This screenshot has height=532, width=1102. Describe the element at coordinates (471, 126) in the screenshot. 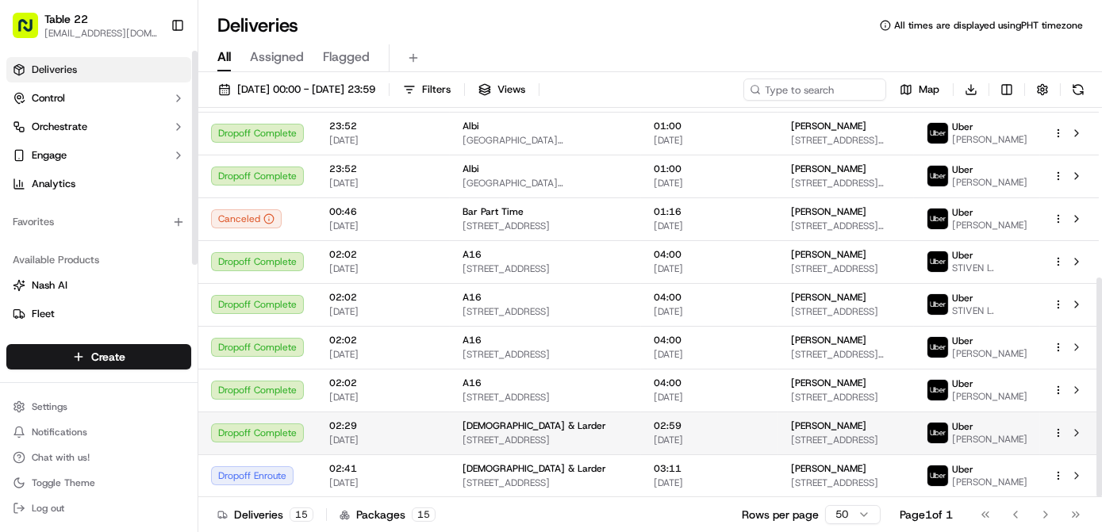

I see `span: Albi` at that location.